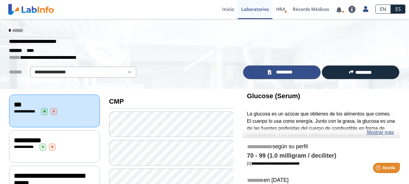  I want to click on a: Mostrar más, so click(381, 132).